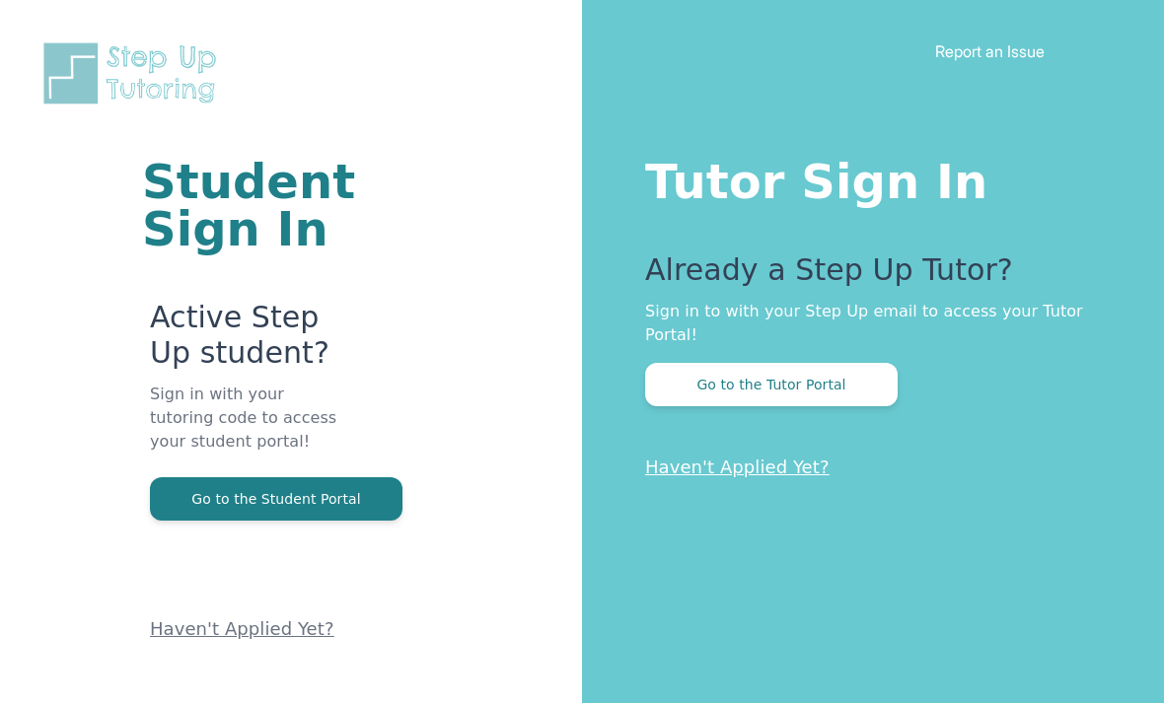 The width and height of the screenshot is (1164, 703). I want to click on h1: Student Sign In, so click(244, 205).